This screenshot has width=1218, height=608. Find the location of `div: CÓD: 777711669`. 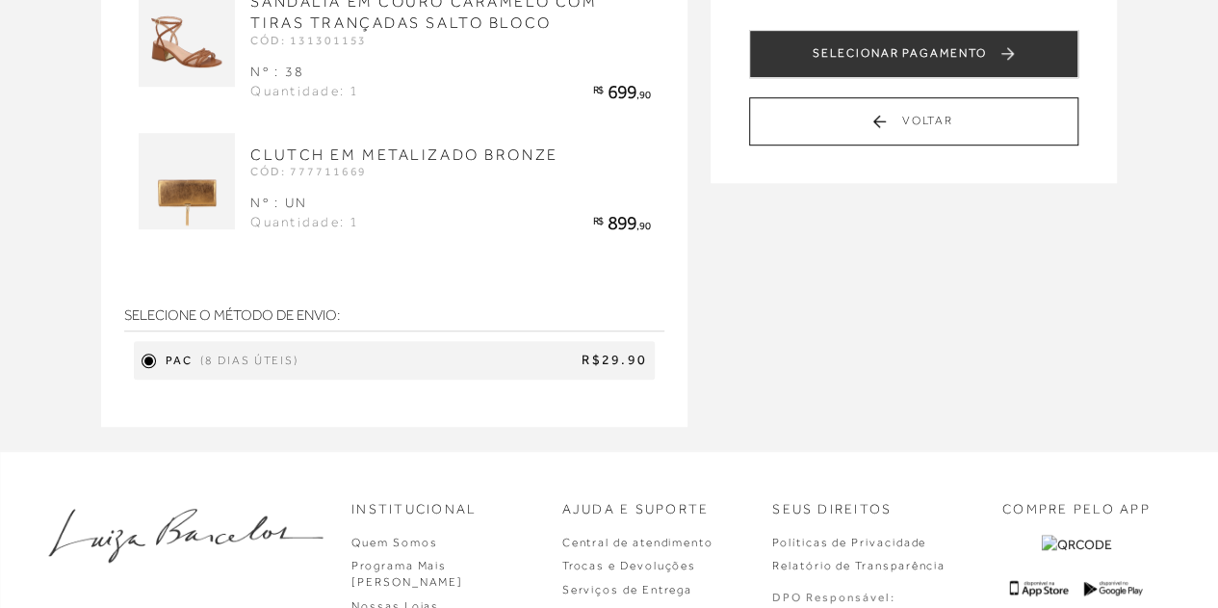

div: CÓD: 777711669 is located at coordinates (450, 171).